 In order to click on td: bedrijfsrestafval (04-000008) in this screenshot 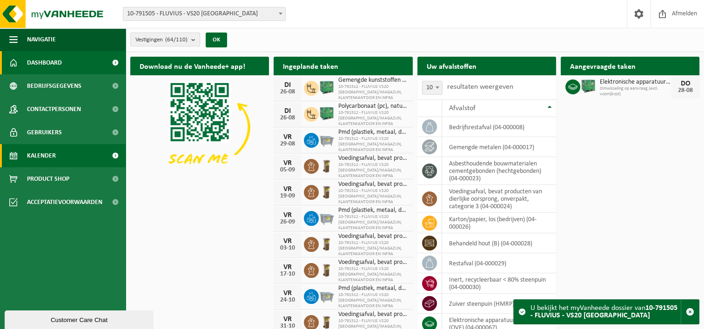, I will do `click(499, 127)`.